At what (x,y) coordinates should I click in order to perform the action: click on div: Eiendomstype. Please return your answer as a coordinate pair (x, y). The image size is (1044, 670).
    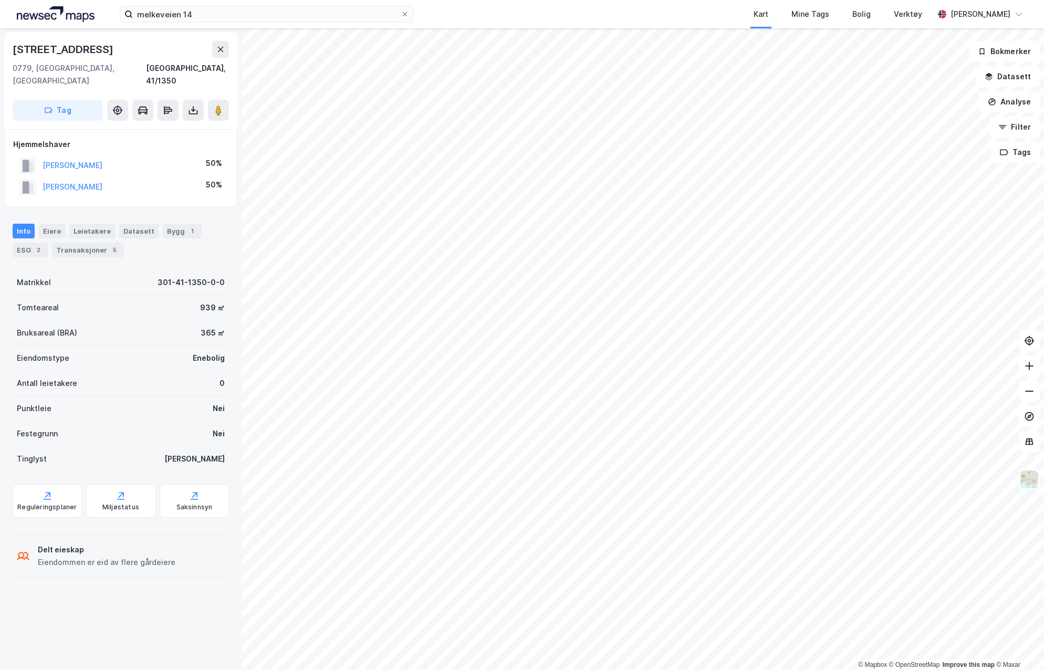
    Looking at the image, I should click on (43, 358).